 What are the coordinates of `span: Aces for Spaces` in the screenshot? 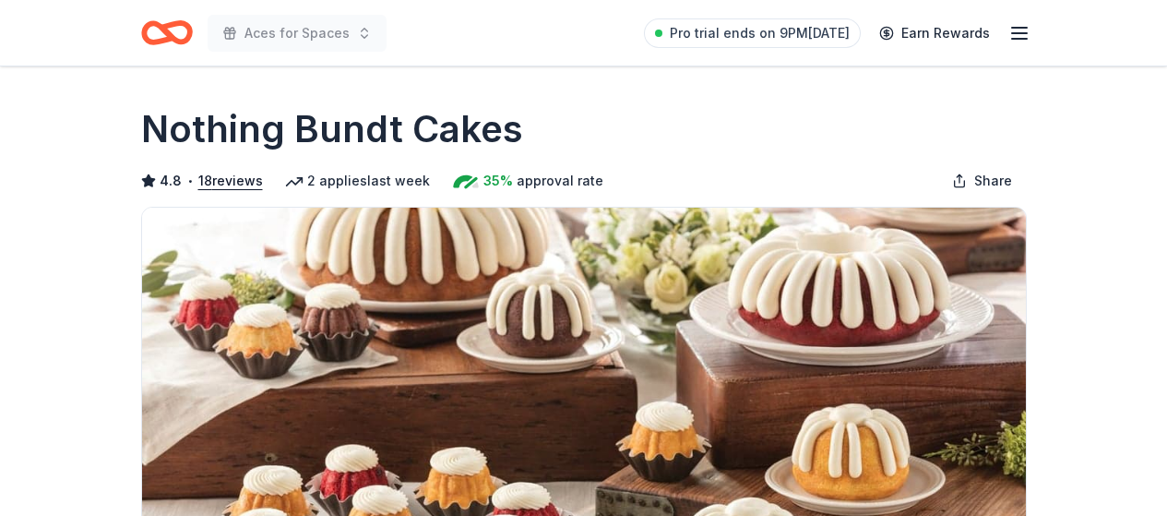 It's located at (297, 33).